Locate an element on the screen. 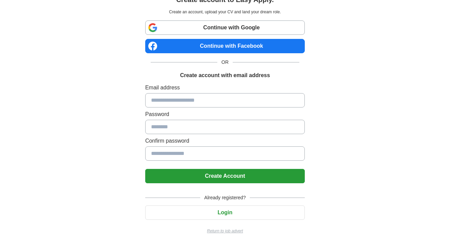 This screenshot has height=245, width=450. button: Login is located at coordinates (225, 213).